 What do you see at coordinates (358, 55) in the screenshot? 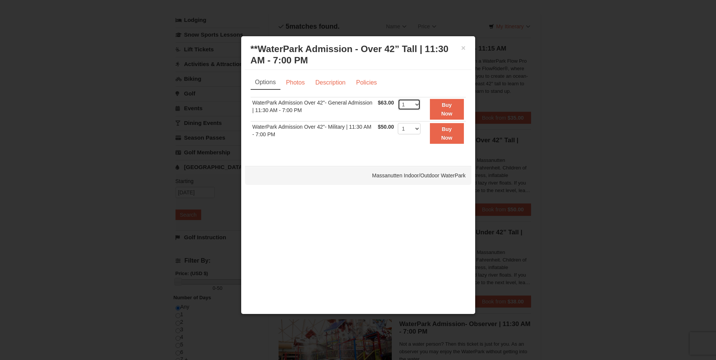
I see `h3: **WaterPark Admission - Over 42” Tall | 11:30 AM - 7:00 PM` at bounding box center [358, 55].